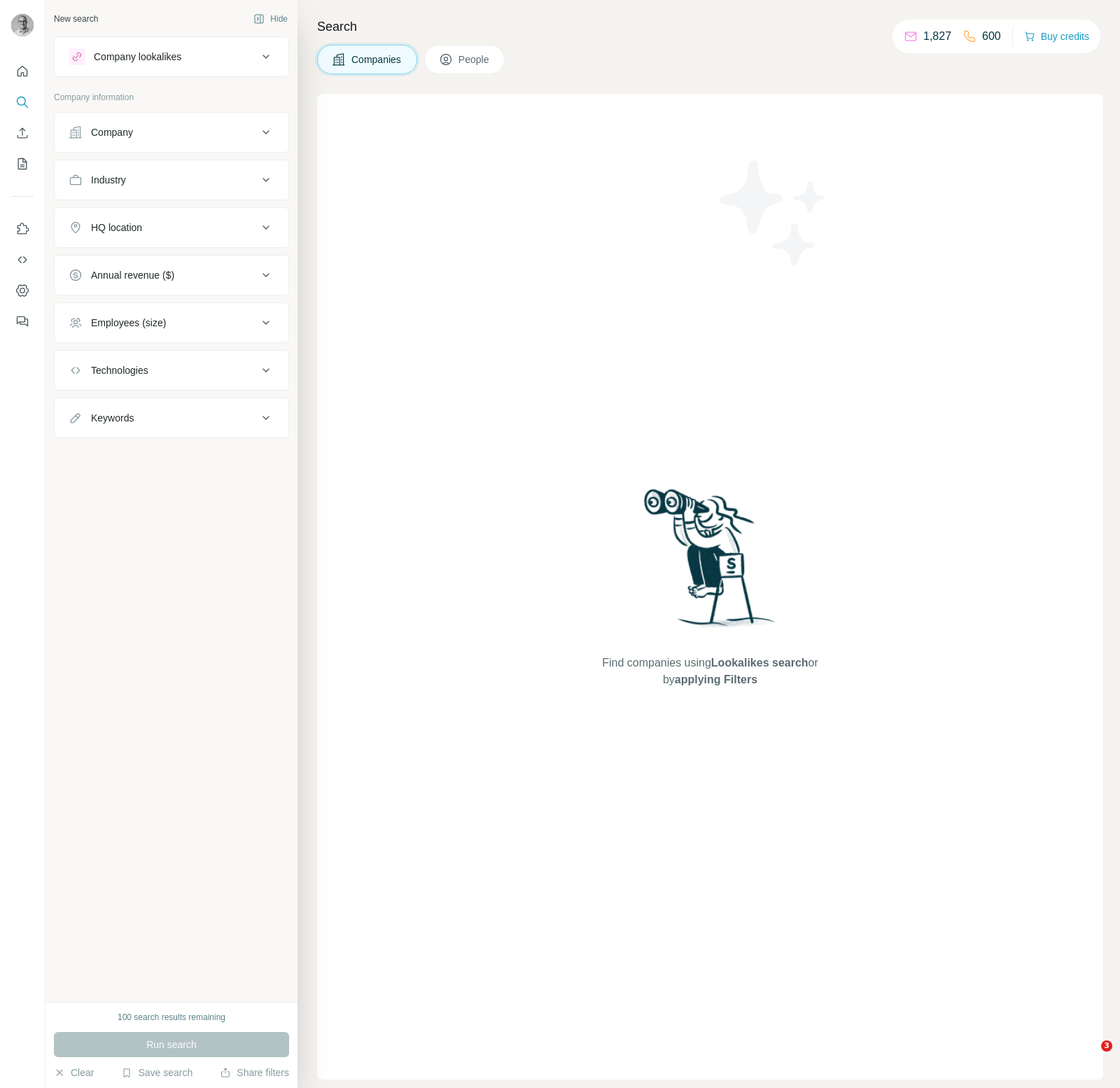  What do you see at coordinates (22, 291) in the screenshot?
I see `button: Dashboard` at bounding box center [22, 291].